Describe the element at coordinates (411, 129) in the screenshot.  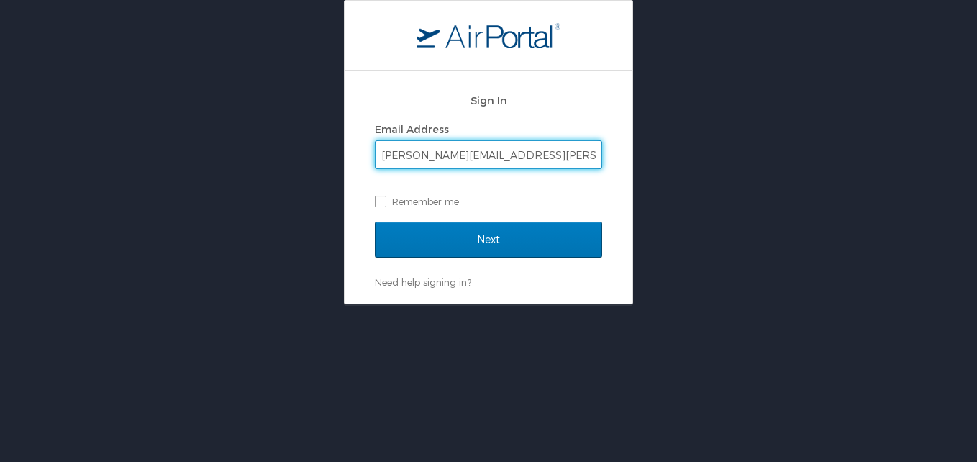
I see `label: Email Address` at that location.